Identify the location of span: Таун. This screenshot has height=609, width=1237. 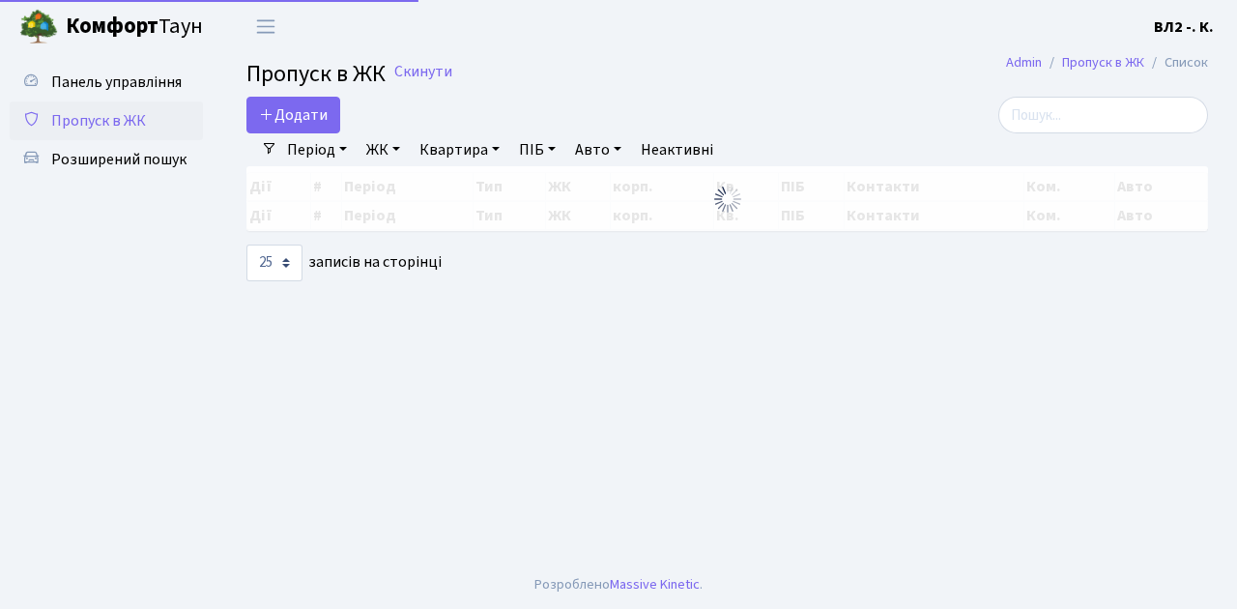
(134, 27).